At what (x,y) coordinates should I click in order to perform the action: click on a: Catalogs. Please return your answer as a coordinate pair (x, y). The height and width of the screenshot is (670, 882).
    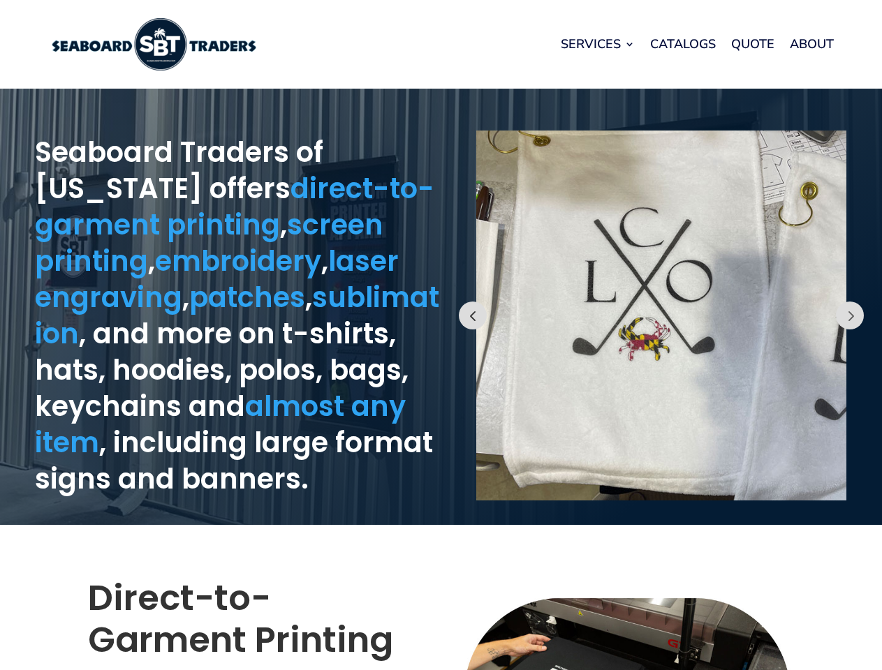
    Looking at the image, I should click on (683, 44).